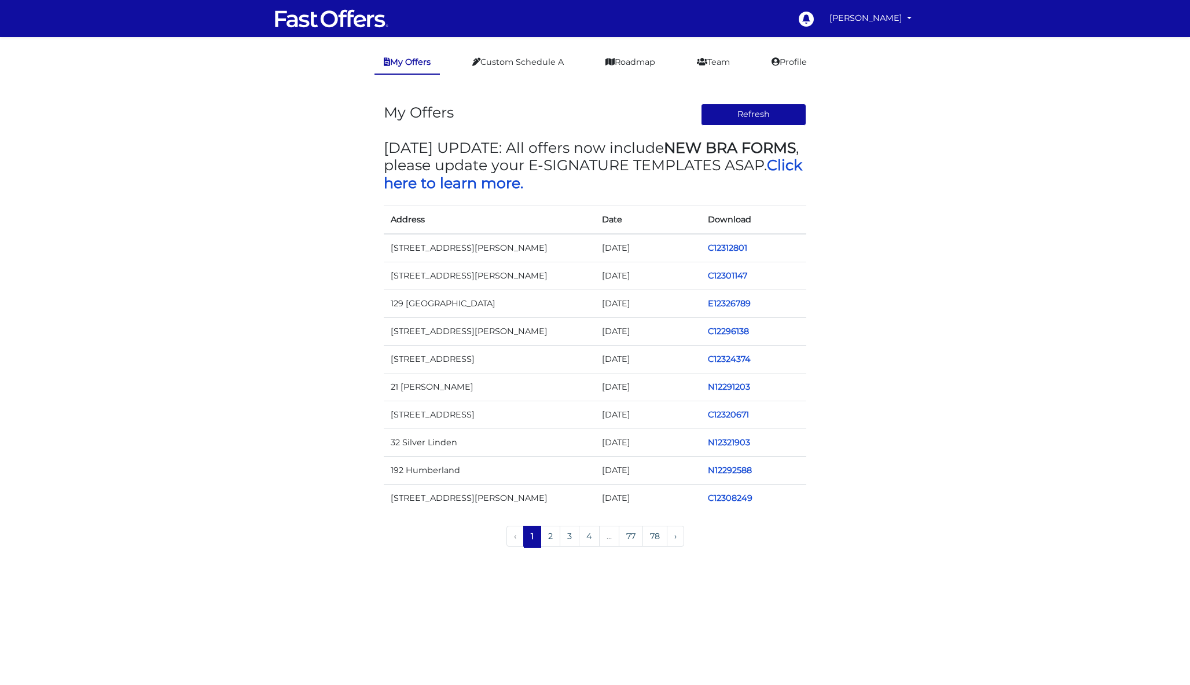  Describe the element at coordinates (570, 536) in the screenshot. I see `a: 3` at that location.